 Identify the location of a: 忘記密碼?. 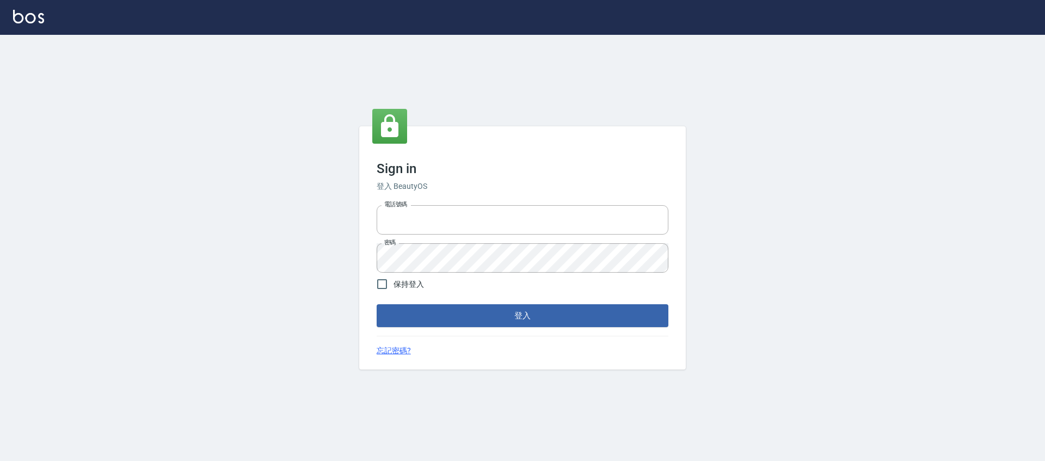
(393, 350).